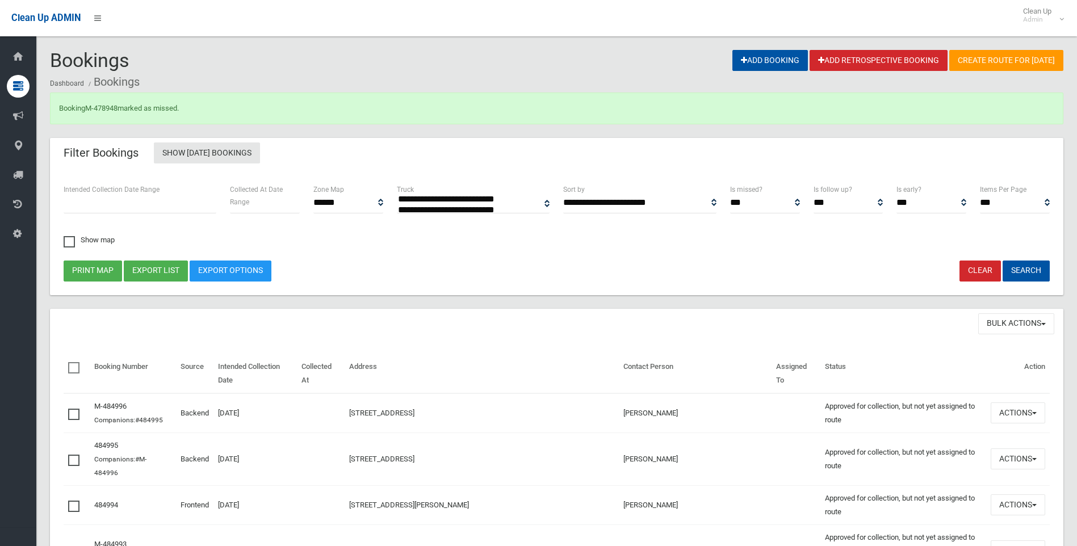  I want to click on label: Truck, so click(405, 190).